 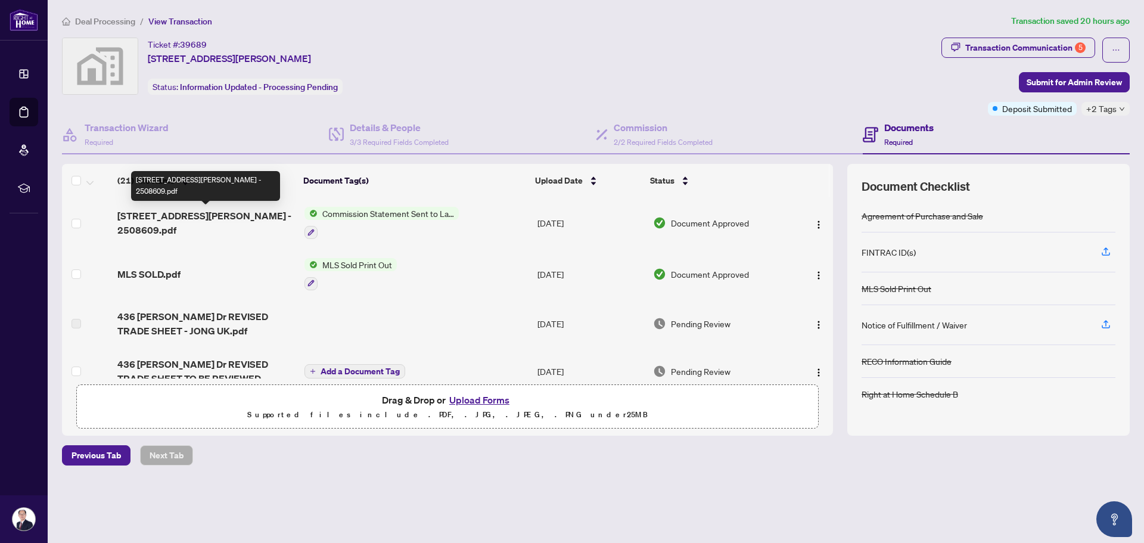 What do you see at coordinates (24, 519) in the screenshot?
I see `img: Profile Icon` at bounding box center [24, 519].